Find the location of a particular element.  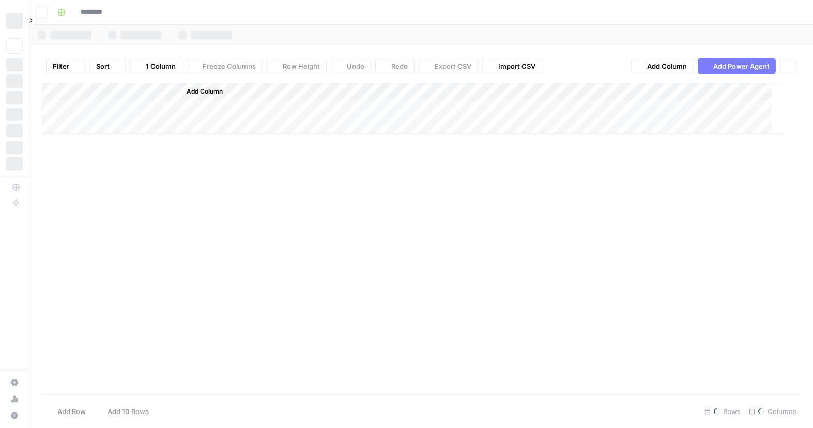

span: Undo is located at coordinates (356, 66).